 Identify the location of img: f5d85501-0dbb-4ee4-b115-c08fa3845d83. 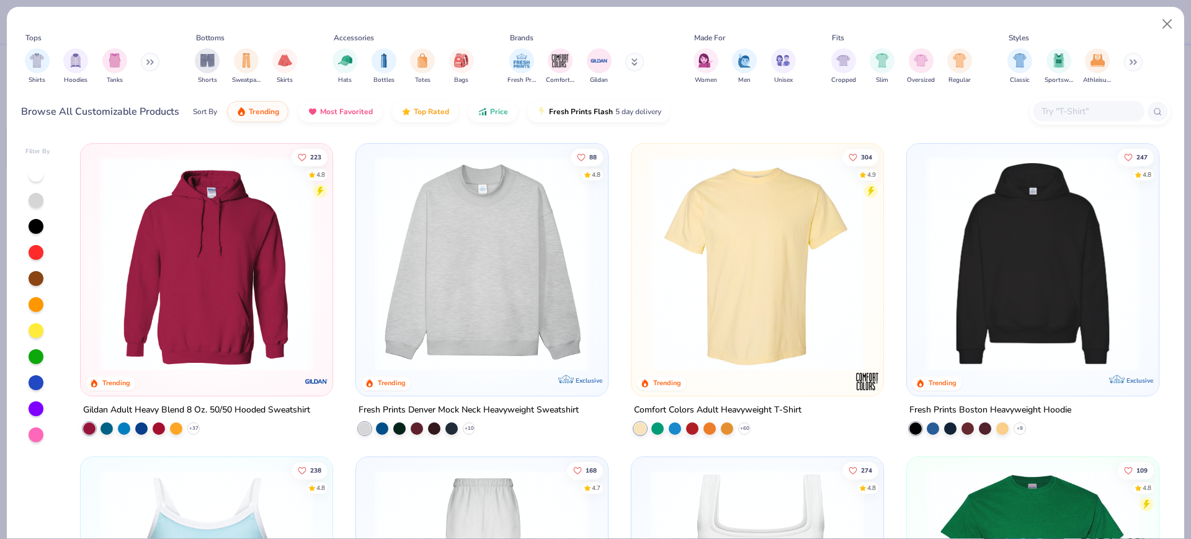
(482, 264).